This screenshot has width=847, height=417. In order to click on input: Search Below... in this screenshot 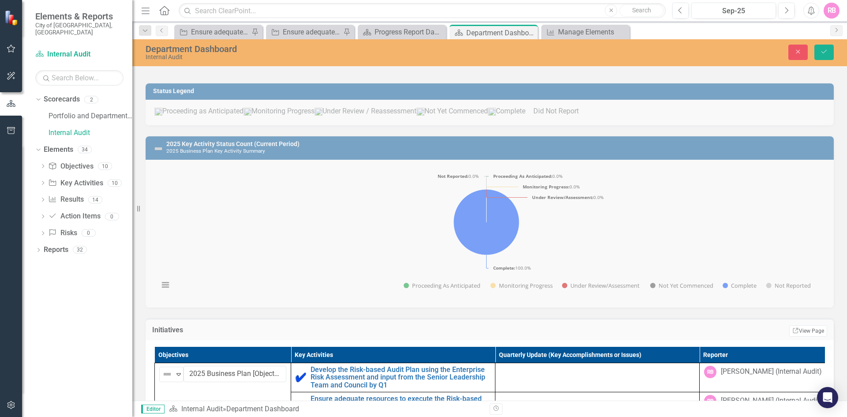, I will do `click(79, 78)`.